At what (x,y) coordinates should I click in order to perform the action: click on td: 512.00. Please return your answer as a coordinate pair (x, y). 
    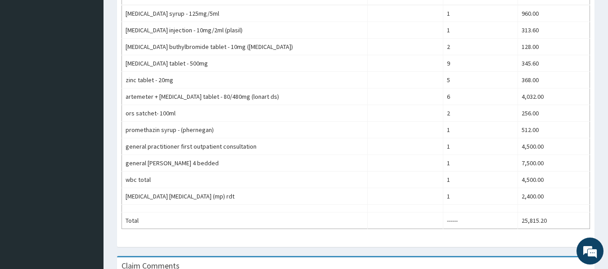
    Looking at the image, I should click on (554, 130).